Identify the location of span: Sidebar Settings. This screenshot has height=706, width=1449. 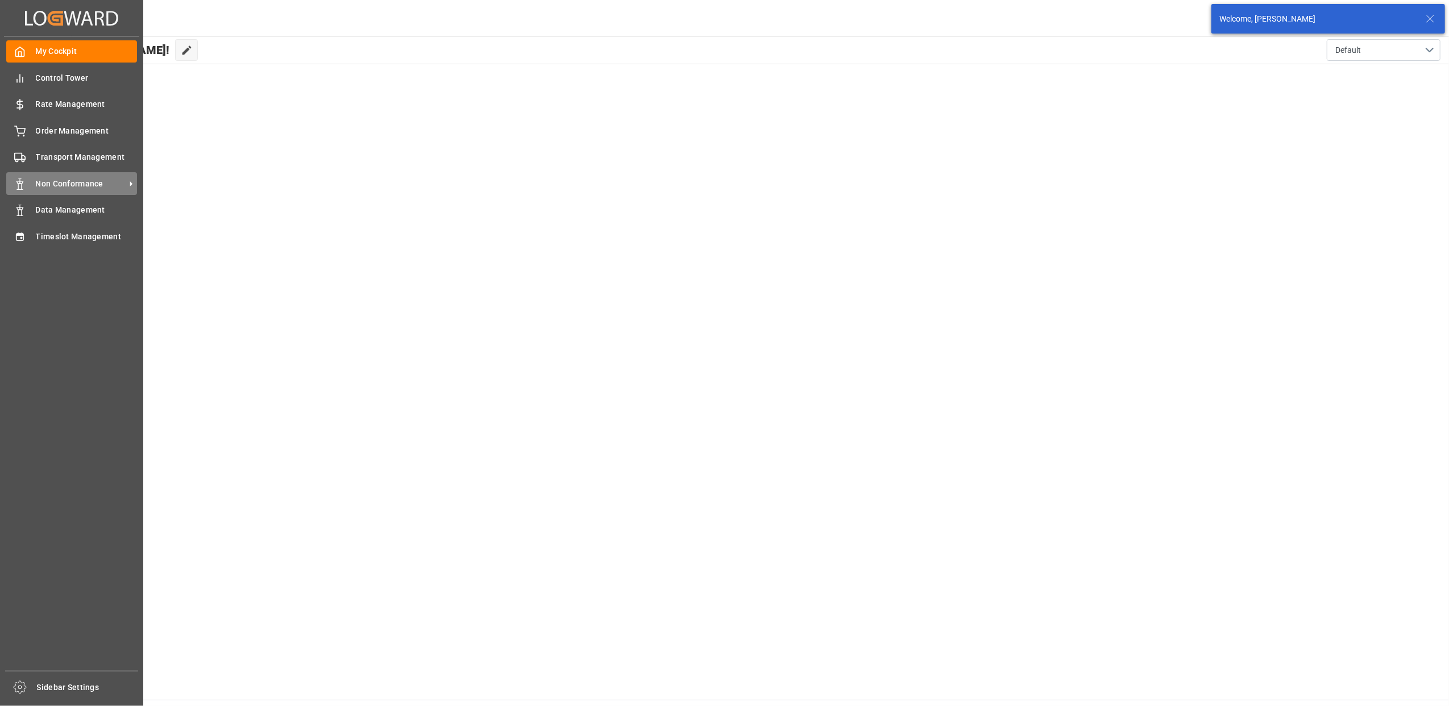
(88, 687).